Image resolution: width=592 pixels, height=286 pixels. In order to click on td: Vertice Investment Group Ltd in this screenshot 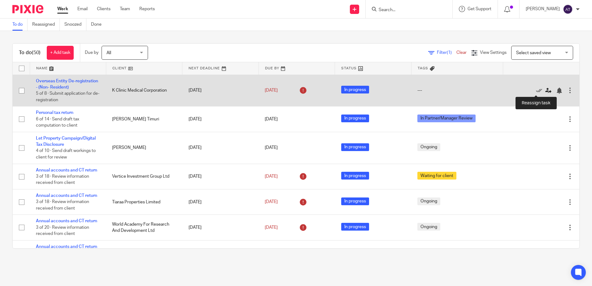, I will do `click(144, 176)`.